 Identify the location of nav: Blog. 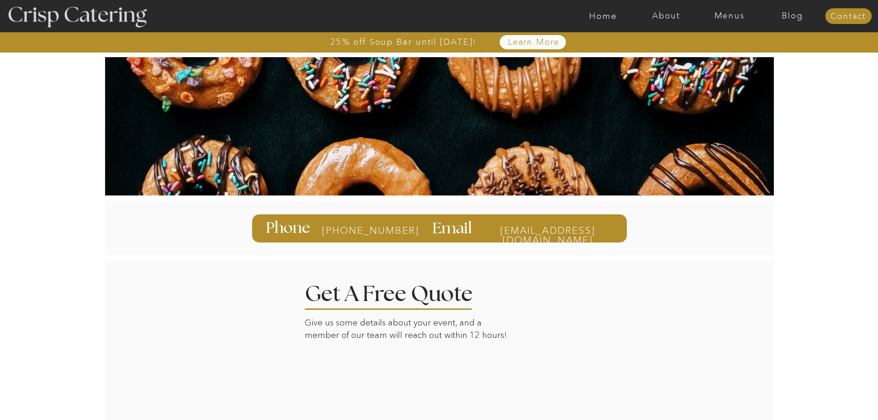
(792, 16).